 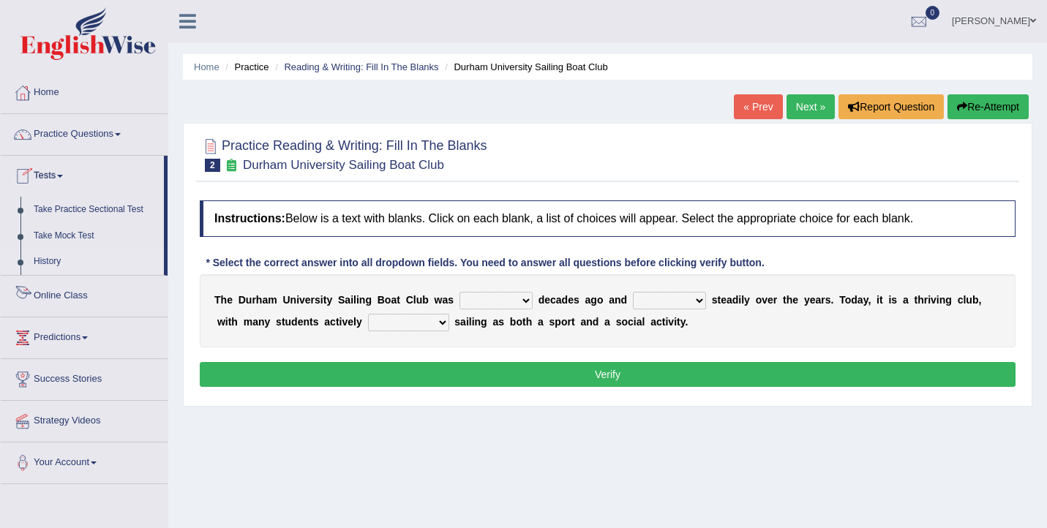 I want to click on a: Reading & Writing: Fill In The Blanks, so click(x=361, y=67).